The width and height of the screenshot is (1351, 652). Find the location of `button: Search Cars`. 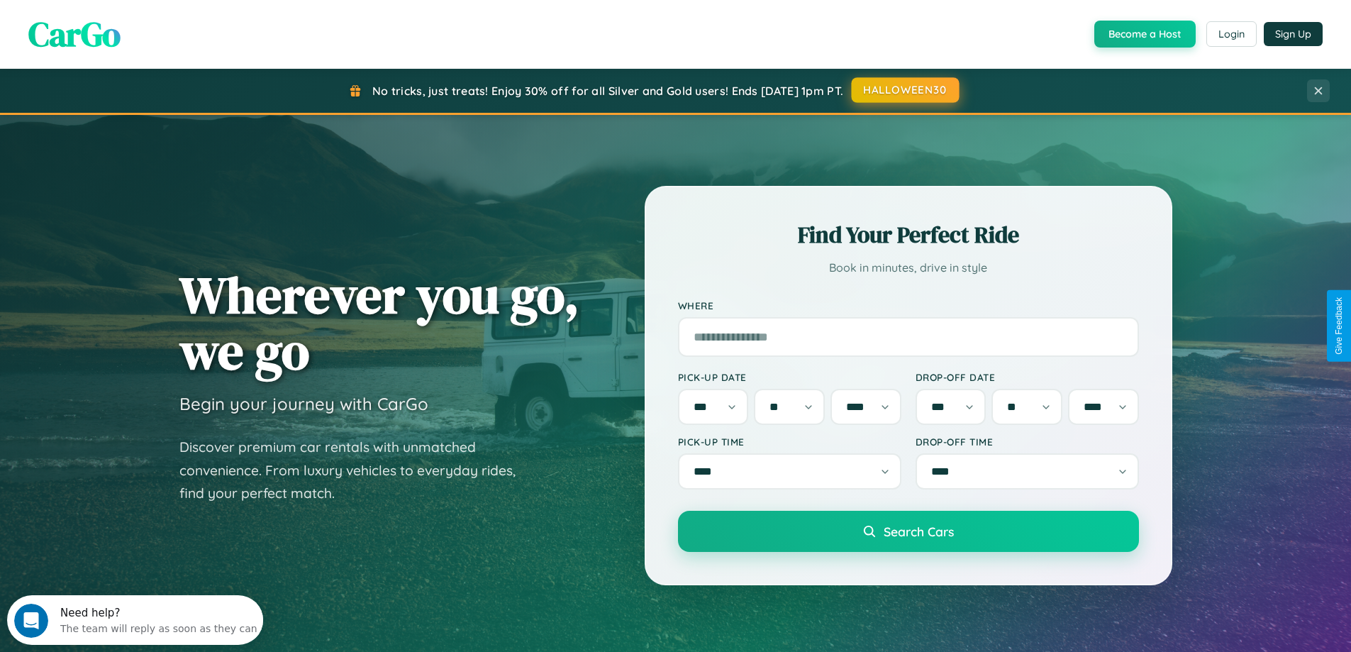

button: Search Cars is located at coordinates (908, 531).